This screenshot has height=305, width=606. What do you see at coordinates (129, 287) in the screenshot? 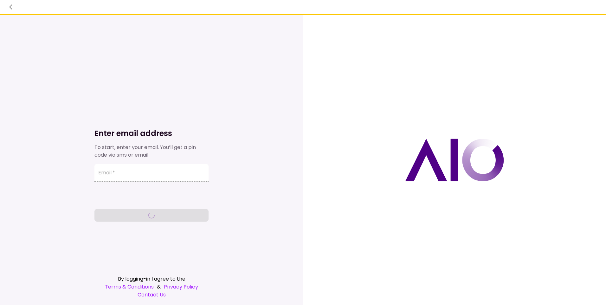
I see `a: Terms & Conditions` at bounding box center [129, 287].